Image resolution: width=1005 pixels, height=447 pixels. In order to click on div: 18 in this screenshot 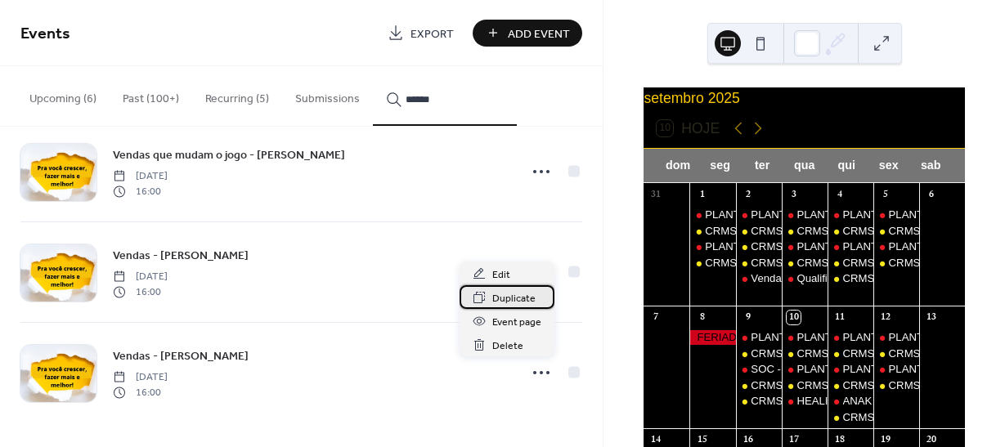, I will do `click(839, 440)`.